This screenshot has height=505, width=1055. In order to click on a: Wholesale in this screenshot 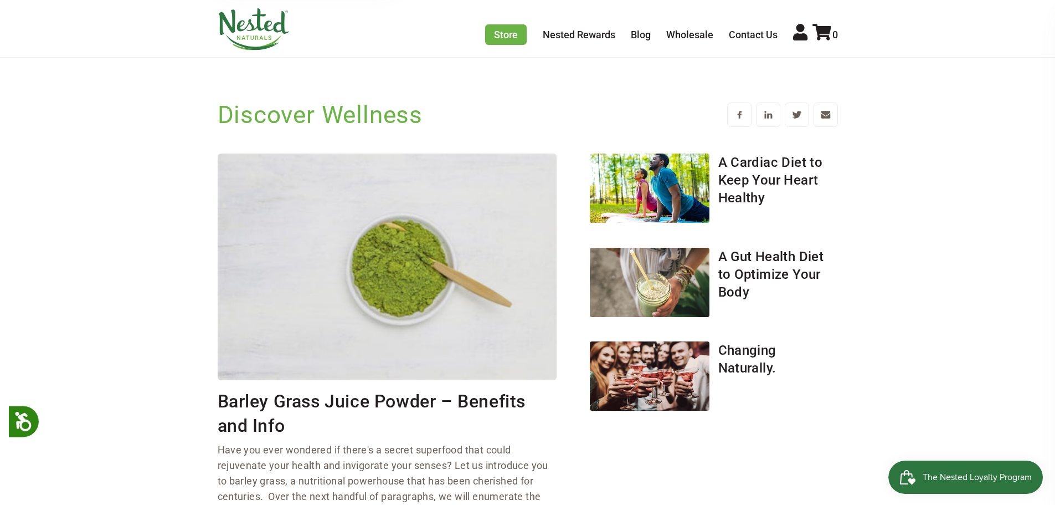, I will do `click(689, 34)`.